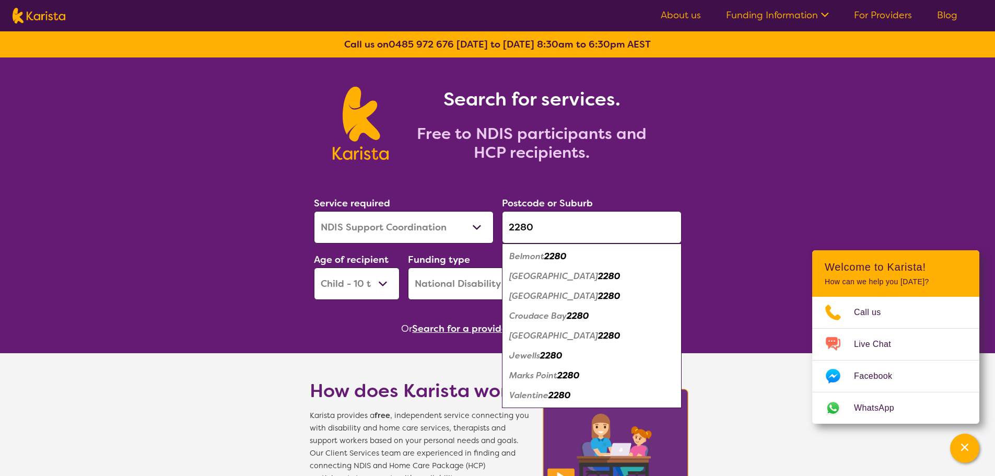 Image resolution: width=995 pixels, height=476 pixels. Describe the element at coordinates (592, 256) in the screenshot. I see `div: Belmont 2280` at that location.